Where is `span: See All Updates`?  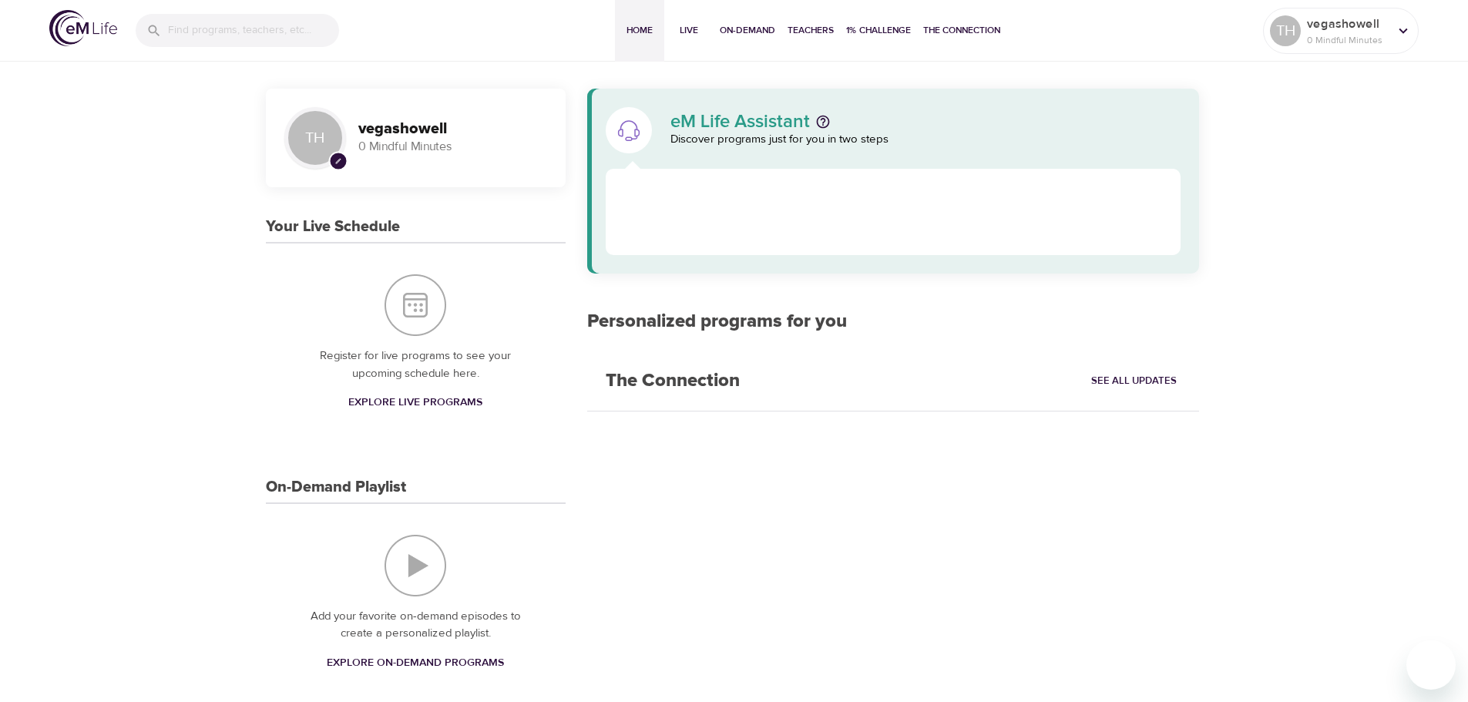 span: See All Updates is located at coordinates (1133, 381).